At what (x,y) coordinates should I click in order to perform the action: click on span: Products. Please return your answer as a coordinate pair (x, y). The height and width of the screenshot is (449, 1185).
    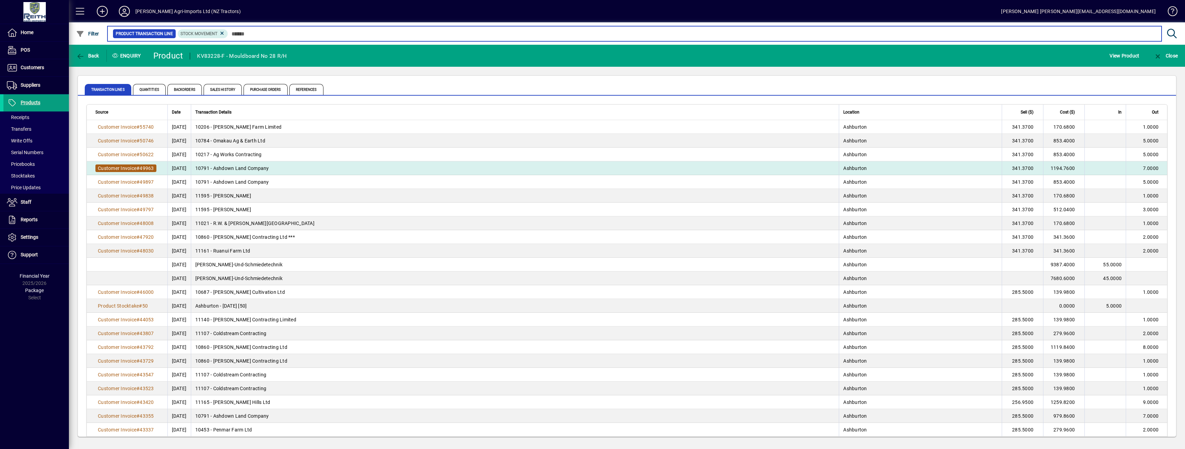
    Looking at the image, I should click on (30, 103).